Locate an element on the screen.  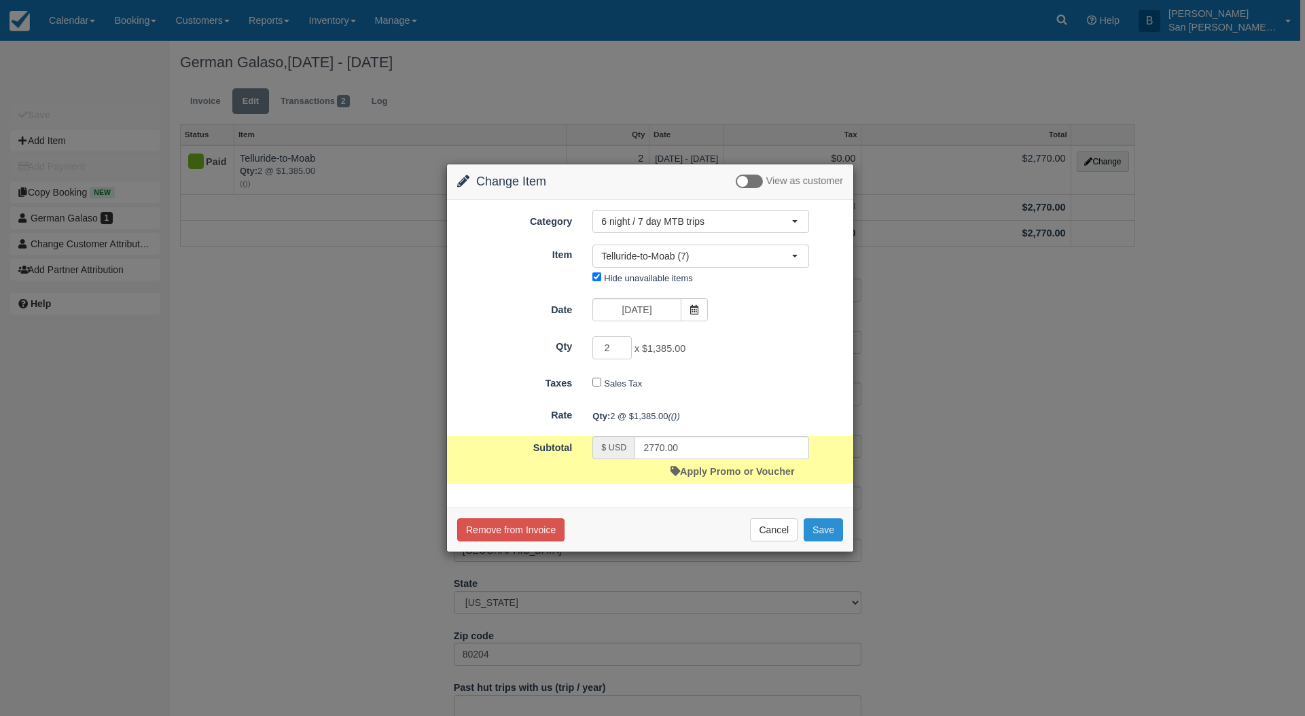
div: 2 @ $1,385.00 is located at coordinates (717, 416).